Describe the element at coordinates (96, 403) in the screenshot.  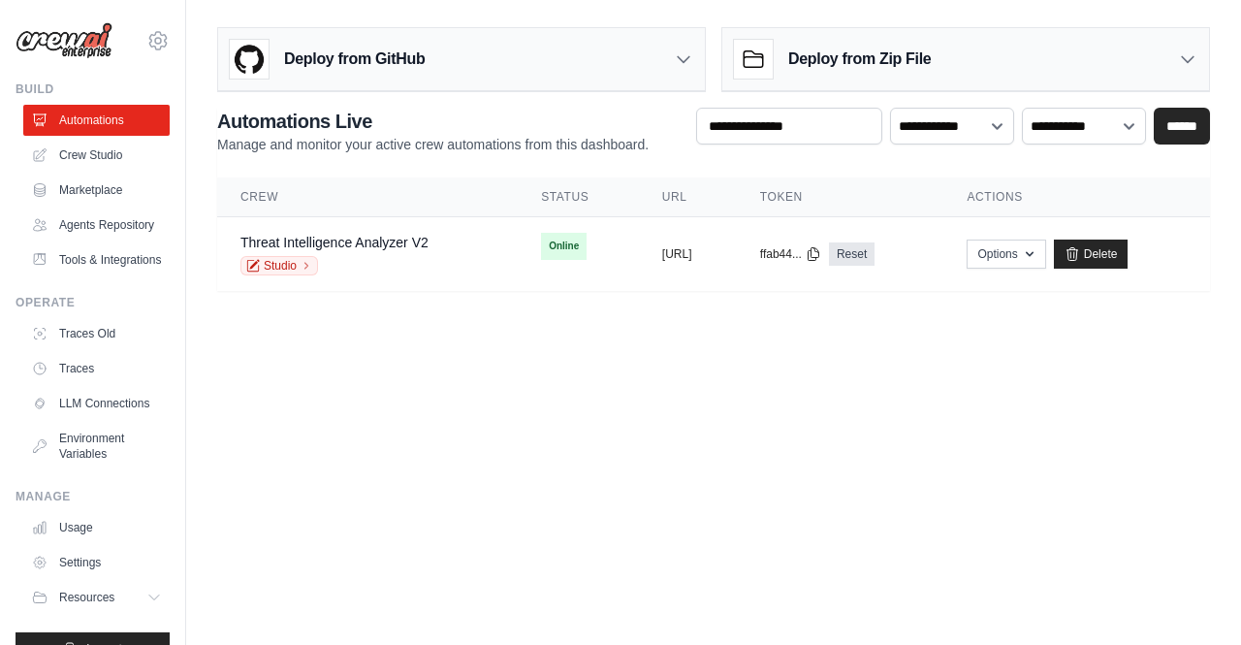
I see `a: LLM Connections` at that location.